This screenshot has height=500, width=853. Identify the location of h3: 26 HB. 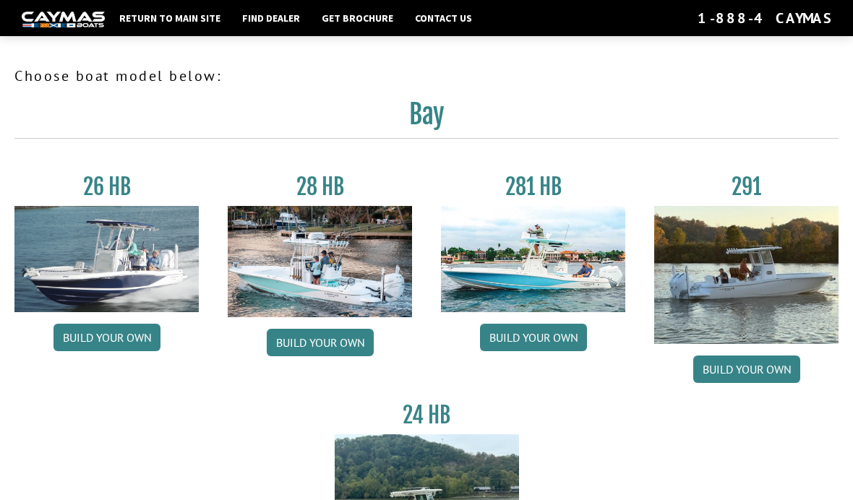
(106, 187).